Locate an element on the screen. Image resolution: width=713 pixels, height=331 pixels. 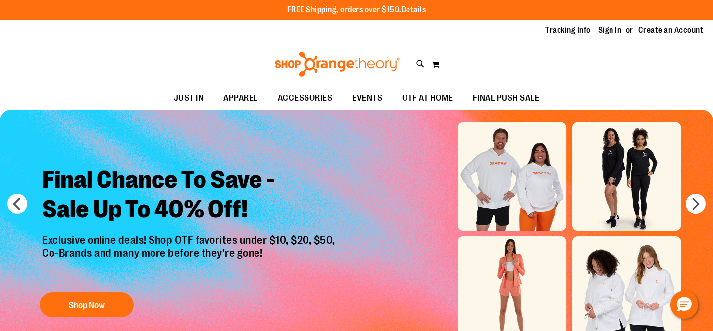
a: APPAREL is located at coordinates (241, 98).